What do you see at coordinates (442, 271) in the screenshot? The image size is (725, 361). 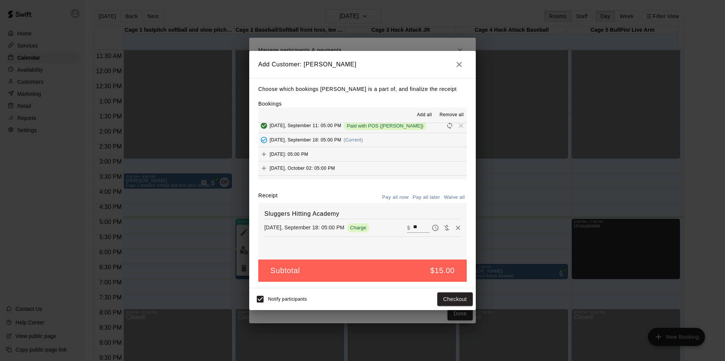 I see `h5: $15.00` at bounding box center [442, 271].